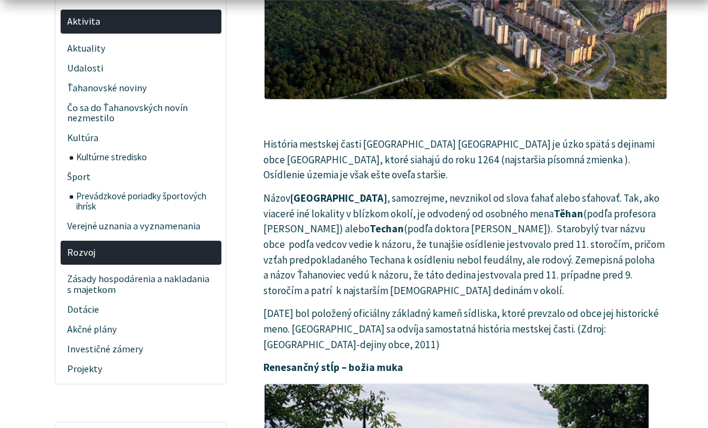 The width and height of the screenshot is (708, 428). What do you see at coordinates (145, 201) in the screenshot?
I see `span: Prevádzkové poriadky športových ihrísk` at bounding box center [145, 201].